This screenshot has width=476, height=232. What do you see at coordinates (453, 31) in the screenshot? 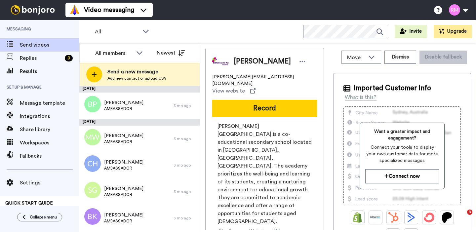
I see `button: Upgrade` at bounding box center [453, 31].